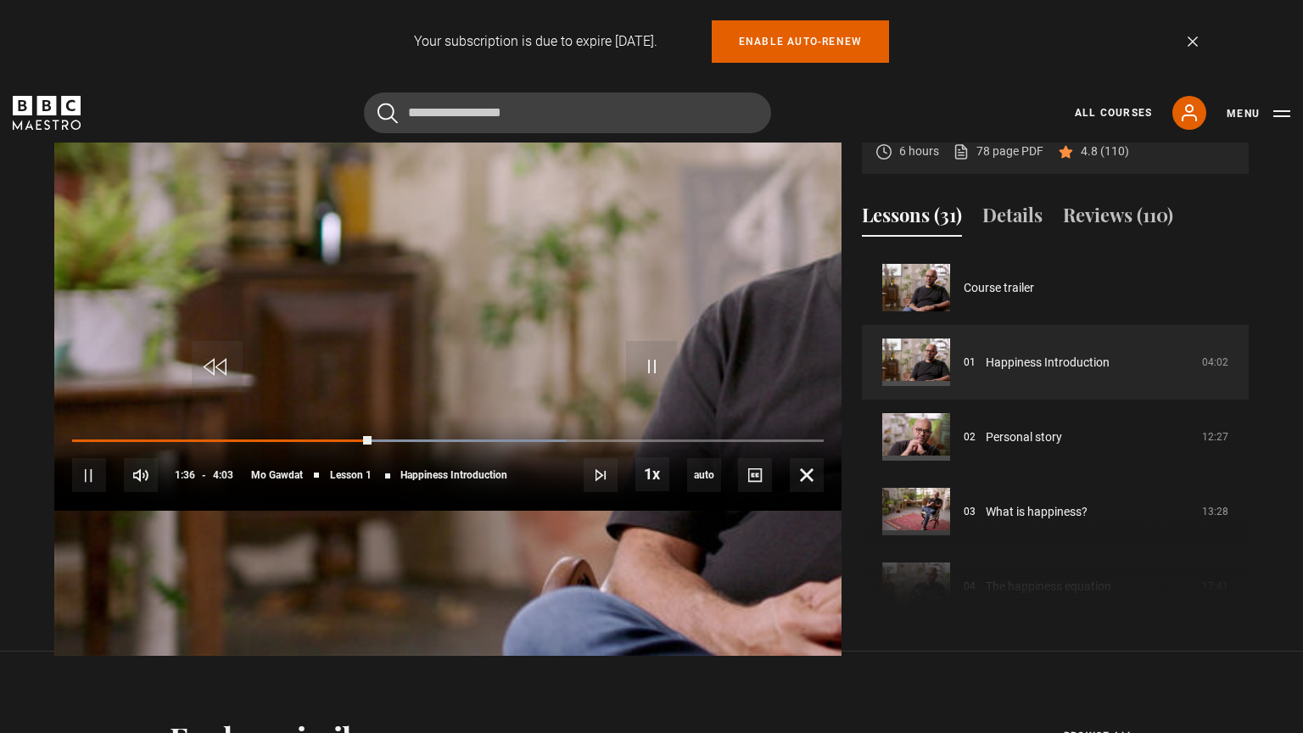  Describe the element at coordinates (1048, 362) in the screenshot. I see `a: Happiness Introduction` at that location.